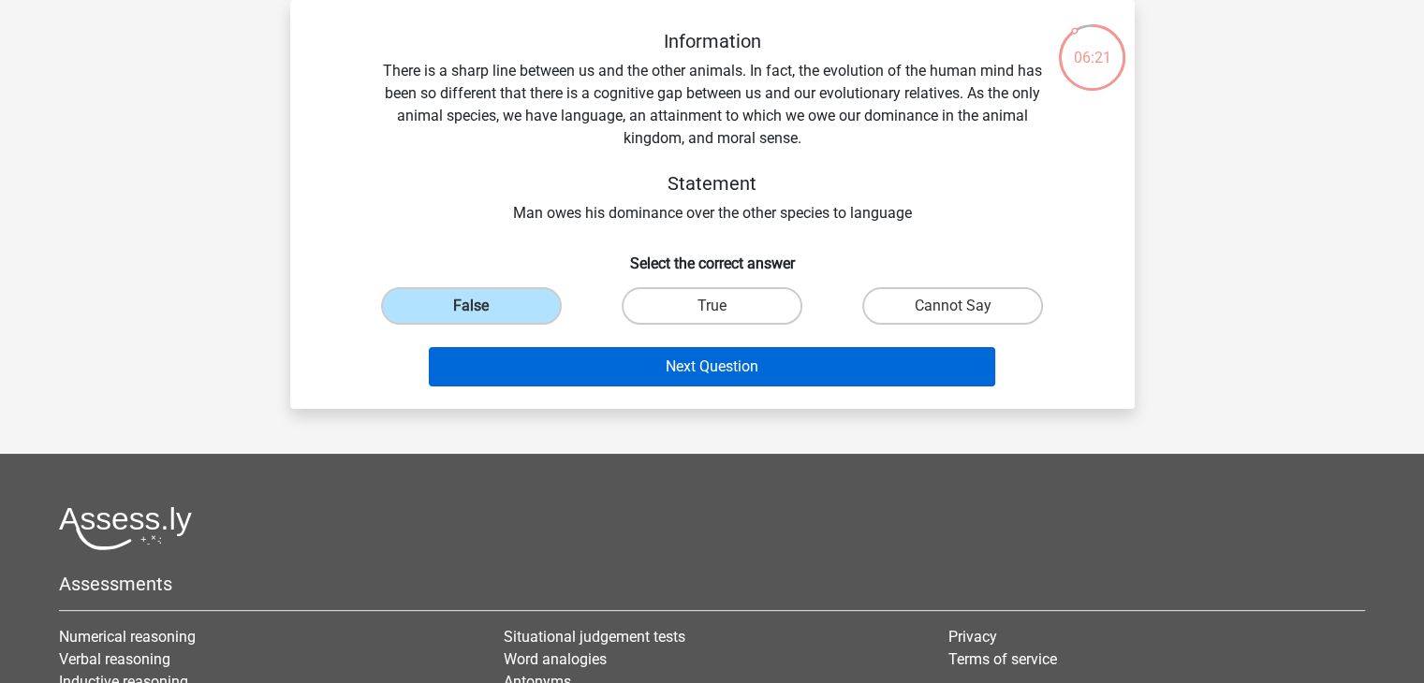  Describe the element at coordinates (952, 306) in the screenshot. I see `label: Cannot Say` at that location.